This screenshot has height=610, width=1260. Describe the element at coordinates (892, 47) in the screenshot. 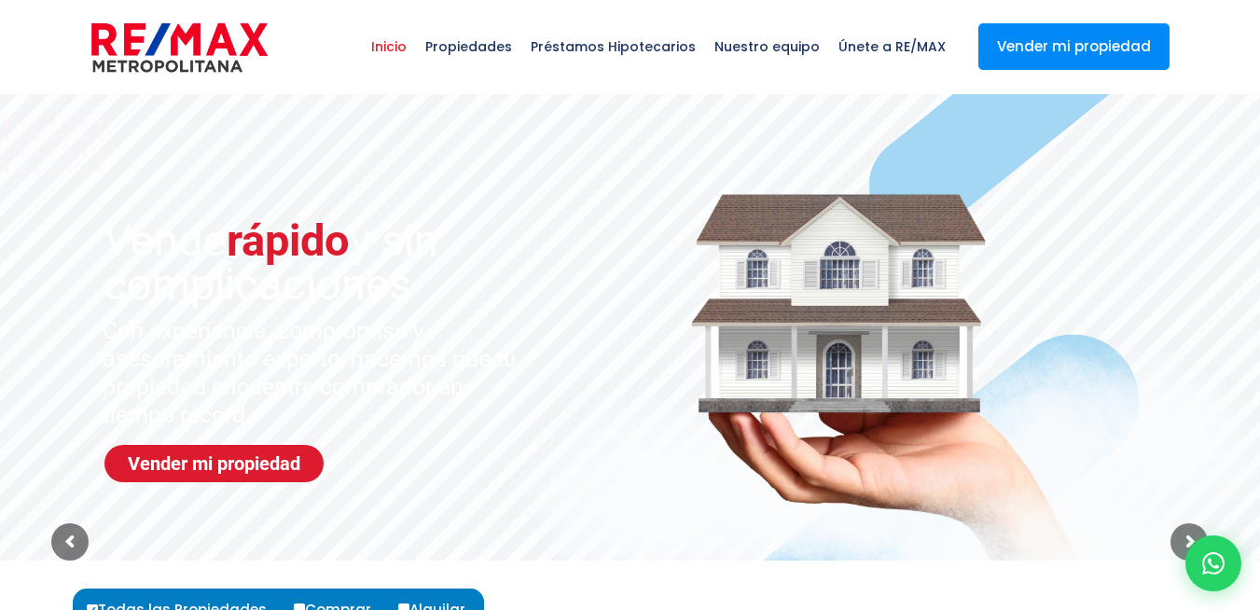

I see `span: Únete a RE/MAX` at that location.